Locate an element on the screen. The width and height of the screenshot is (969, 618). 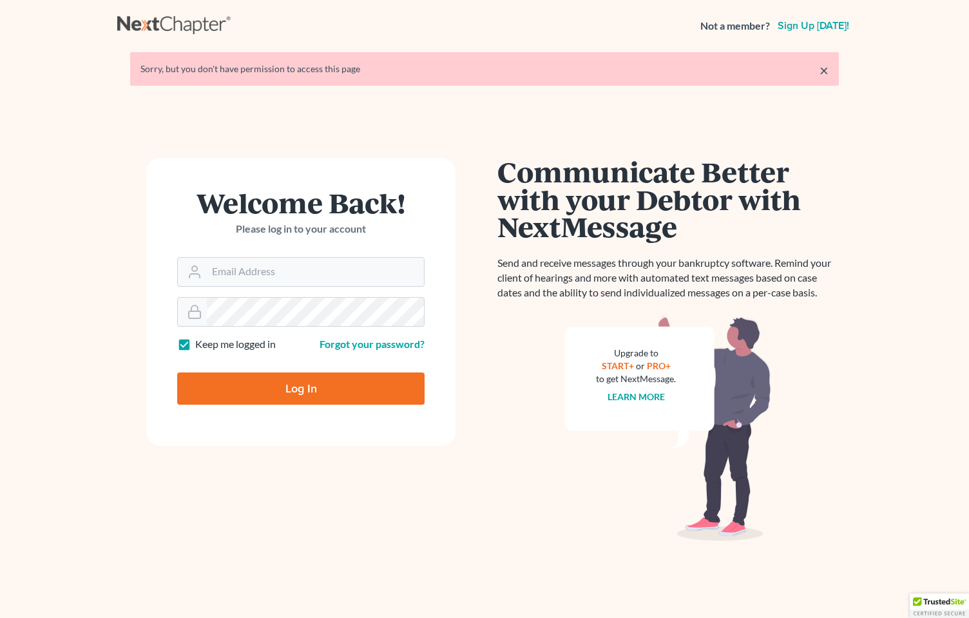
a: Learn more is located at coordinates (636, 396).